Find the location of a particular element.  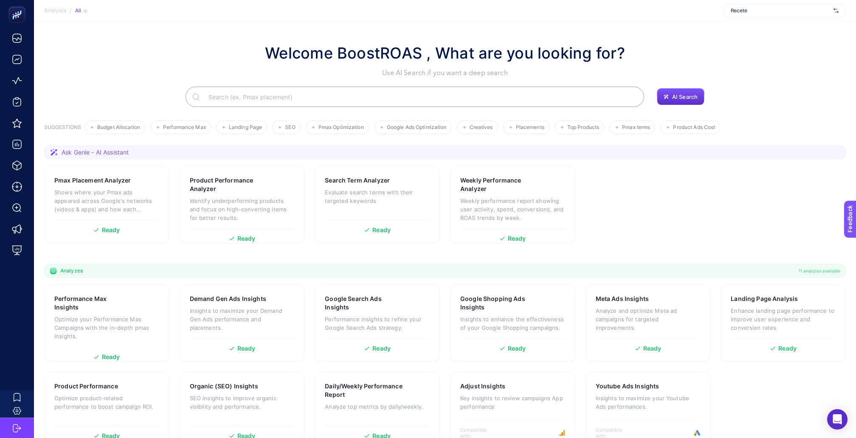

div: All is located at coordinates (81, 11).